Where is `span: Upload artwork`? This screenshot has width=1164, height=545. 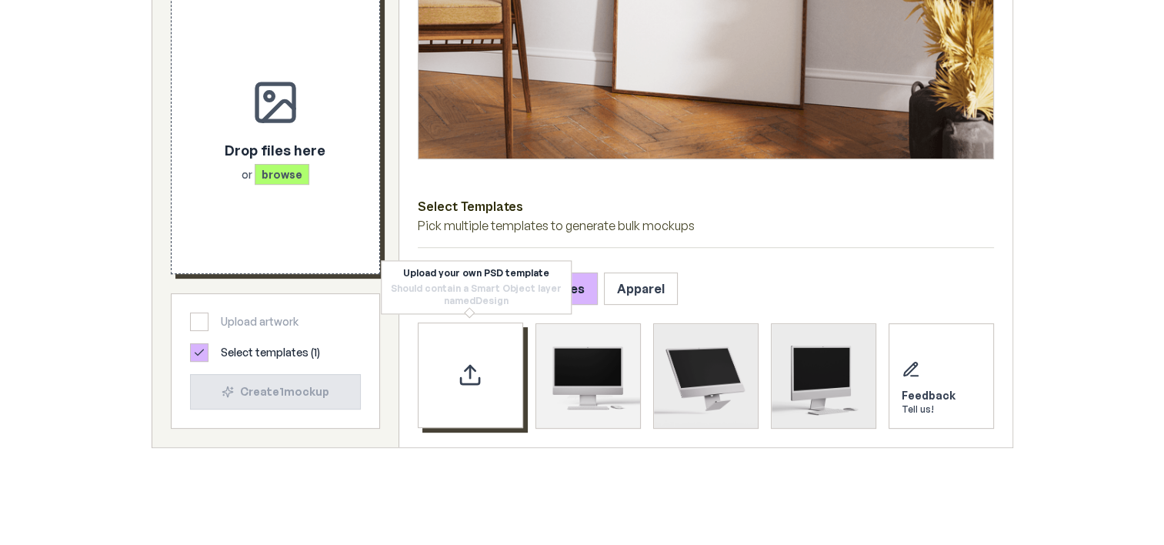
span: Upload artwork is located at coordinates (259, 321).